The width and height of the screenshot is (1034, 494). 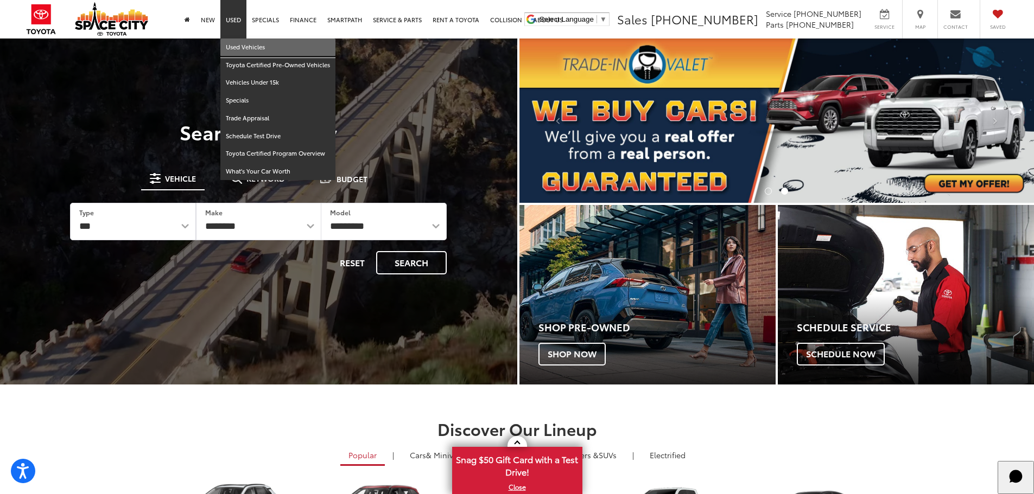 What do you see at coordinates (997, 27) in the screenshot?
I see `span: Saved` at bounding box center [997, 27].